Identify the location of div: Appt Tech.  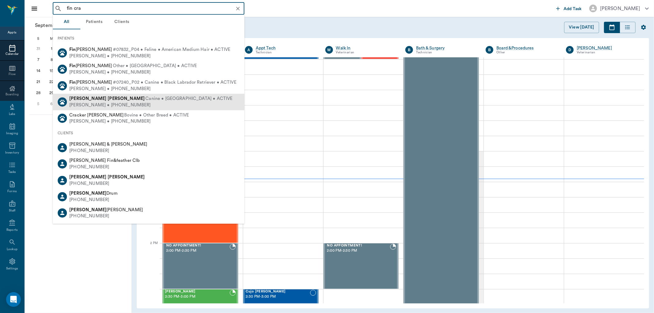
(286, 48).